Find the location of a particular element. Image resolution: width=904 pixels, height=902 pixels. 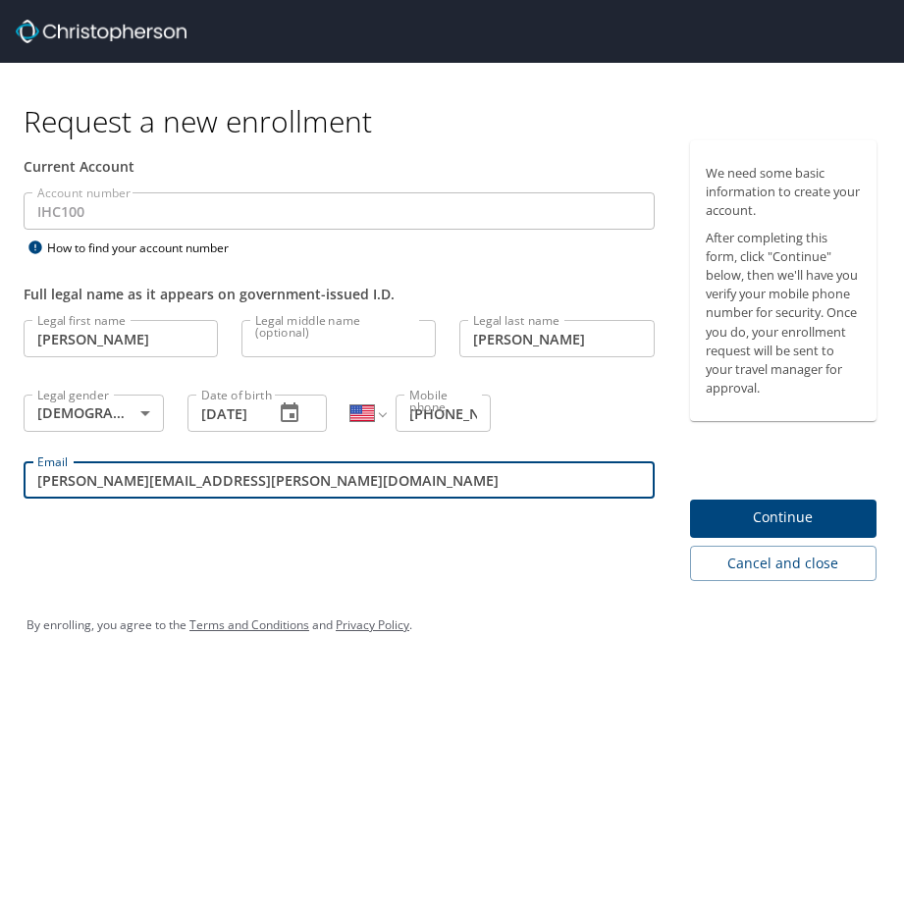

p: We need some basic information to create your account. is located at coordinates (783, 192).